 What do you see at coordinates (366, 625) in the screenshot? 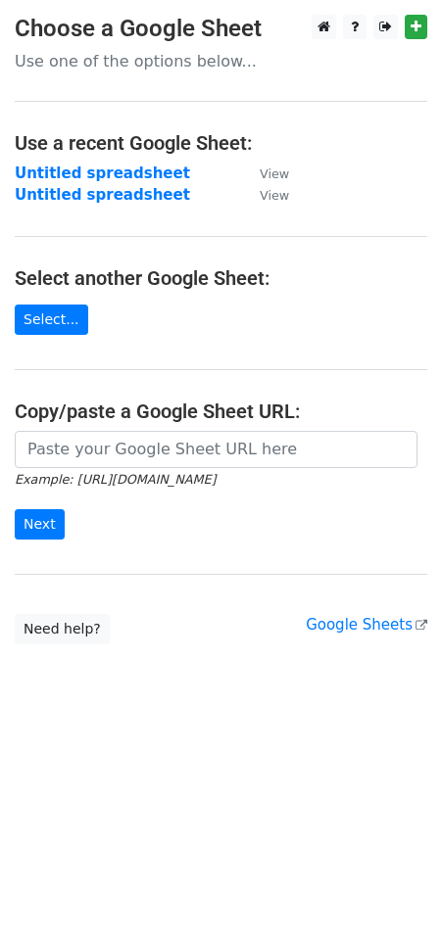
I see `a: Google Sheets` at bounding box center [366, 625].